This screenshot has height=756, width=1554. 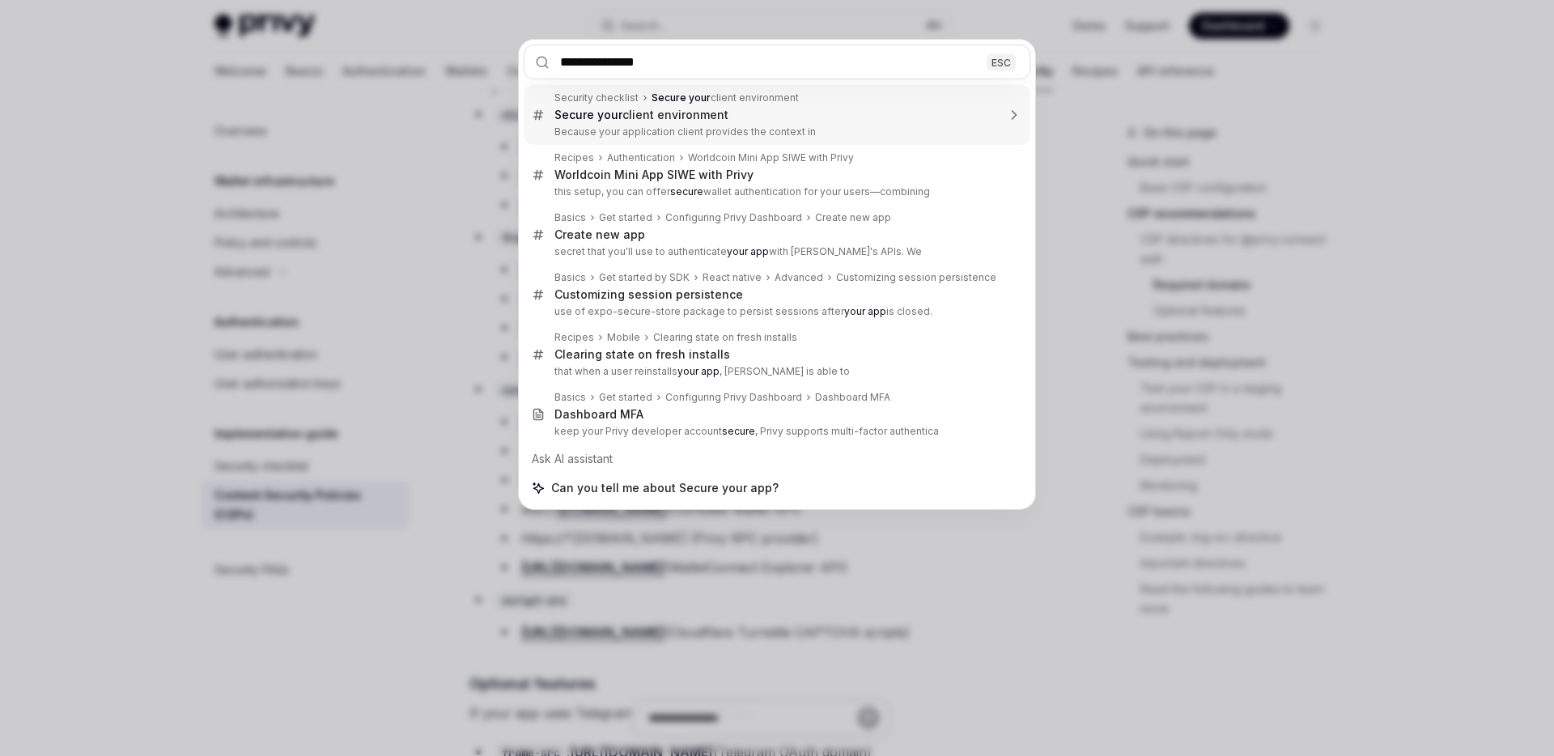 What do you see at coordinates (776, 132) in the screenshot?
I see `p: Because your application client provides the context in` at bounding box center [776, 132].